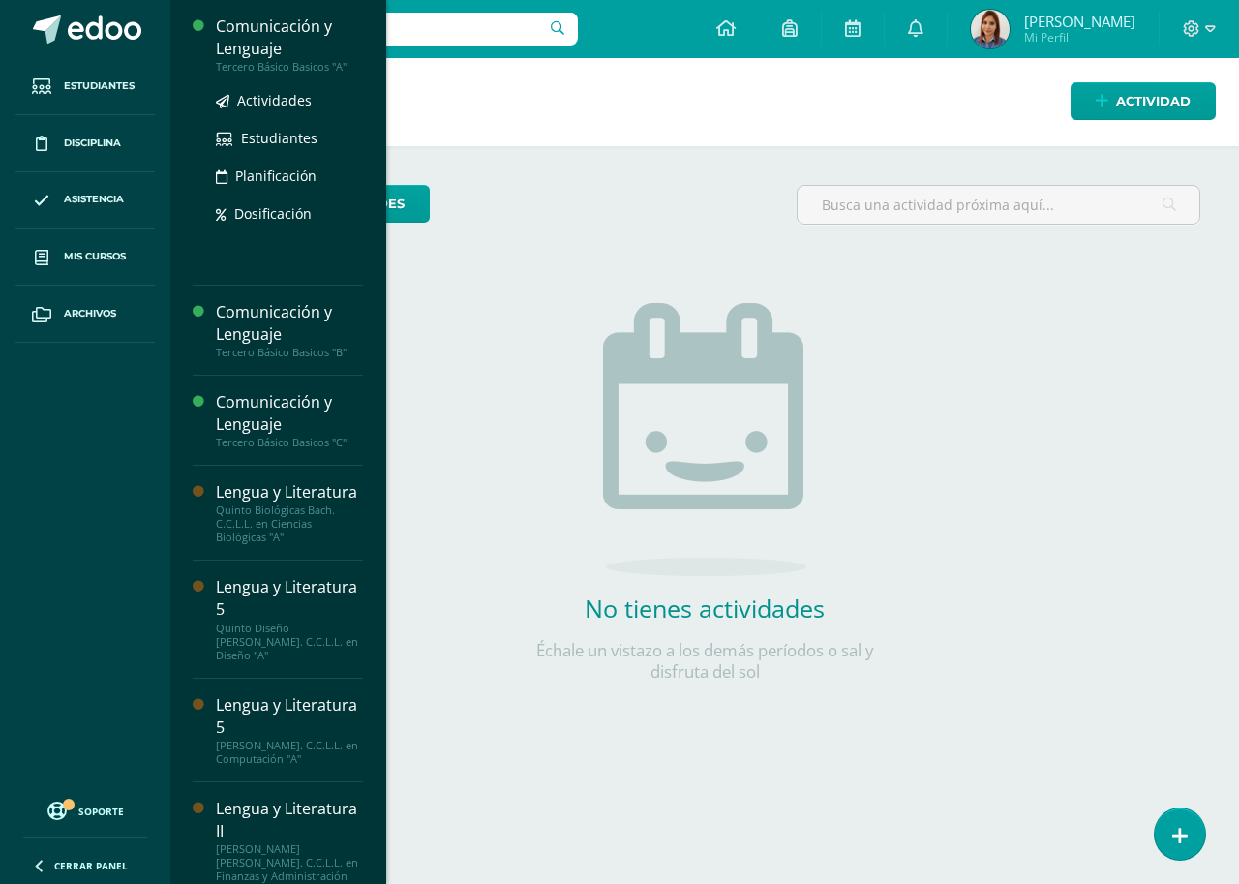 The width and height of the screenshot is (1239, 884). I want to click on a: Actividades, so click(289, 100).